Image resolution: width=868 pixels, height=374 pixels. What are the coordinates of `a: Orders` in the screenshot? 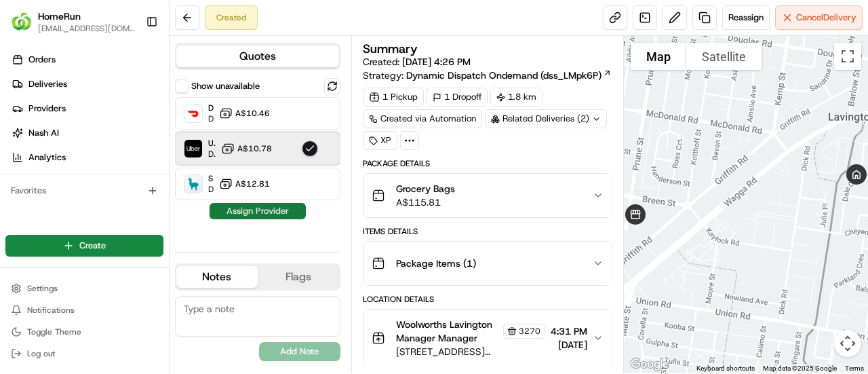 It's located at (87, 60).